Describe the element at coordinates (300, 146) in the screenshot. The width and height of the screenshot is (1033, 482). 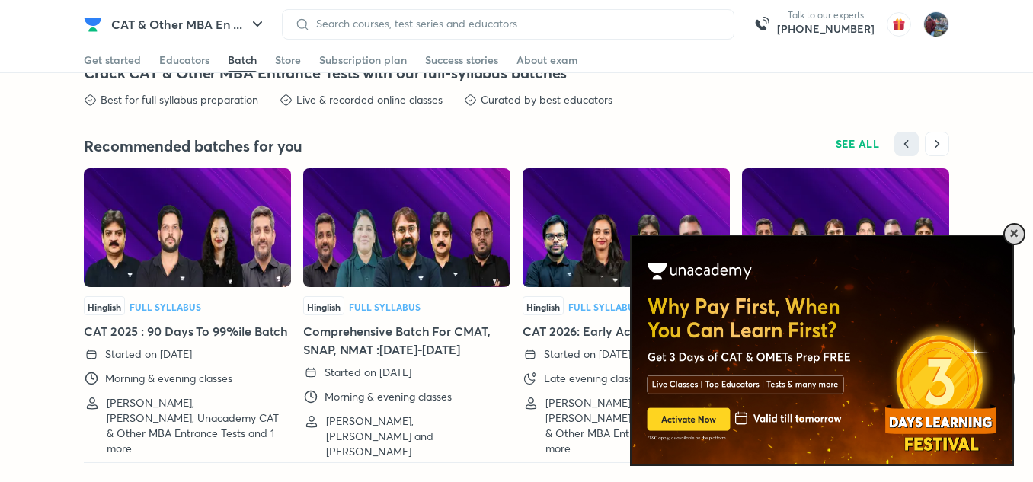
I see `h4: Recommended batches for you` at that location.